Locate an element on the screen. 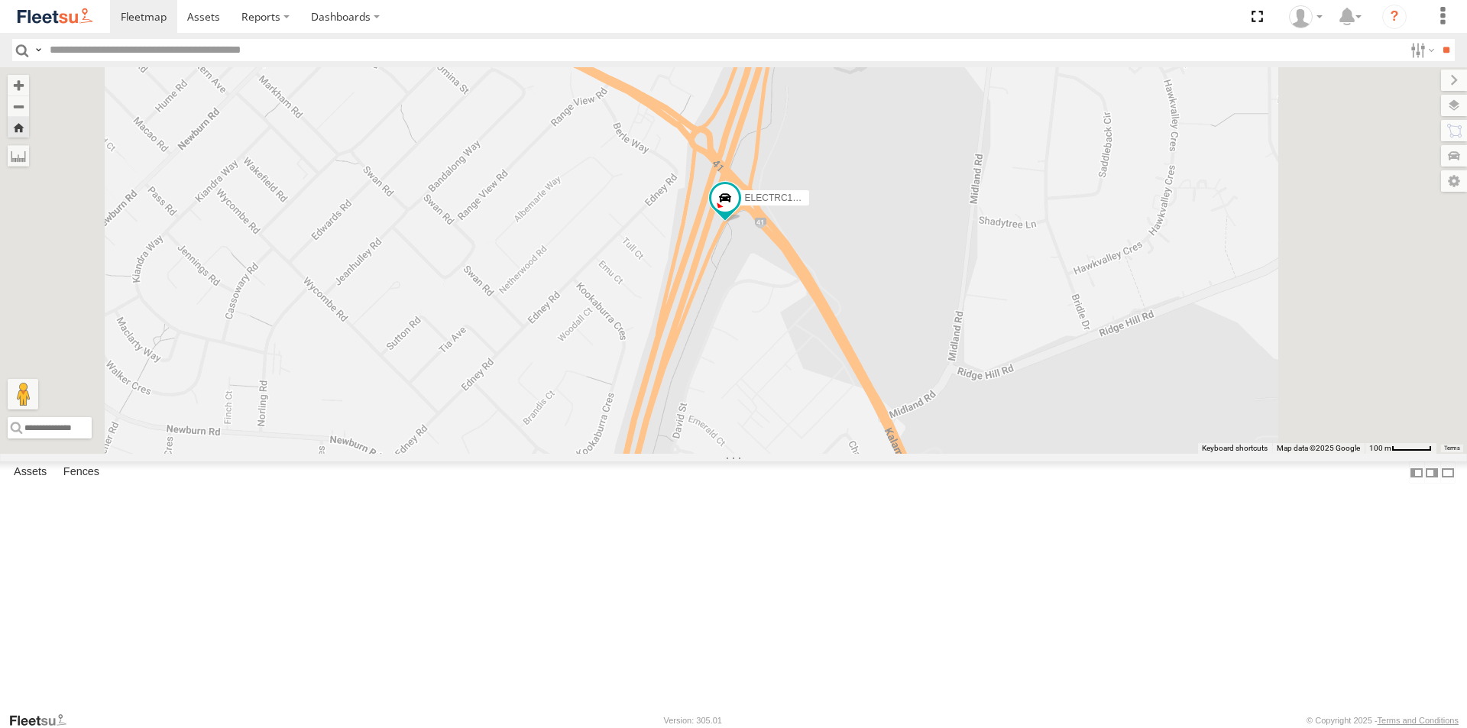 Image resolution: width=1467 pixels, height=728 pixels. a: Terms is located at coordinates (1452, 448).